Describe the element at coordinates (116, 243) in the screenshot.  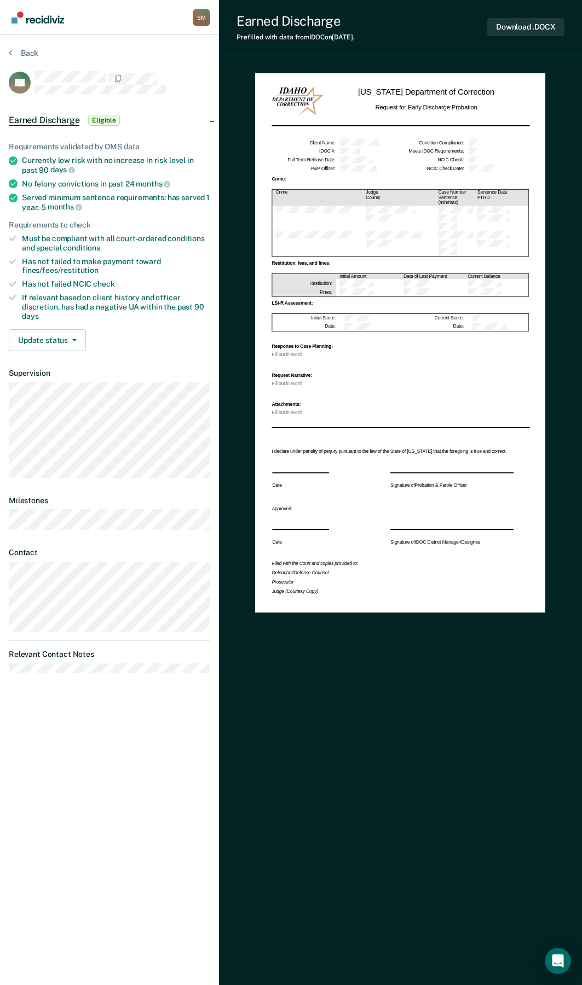
I see `div: Must be compliant with all court-ordered conditions and special` at that location.